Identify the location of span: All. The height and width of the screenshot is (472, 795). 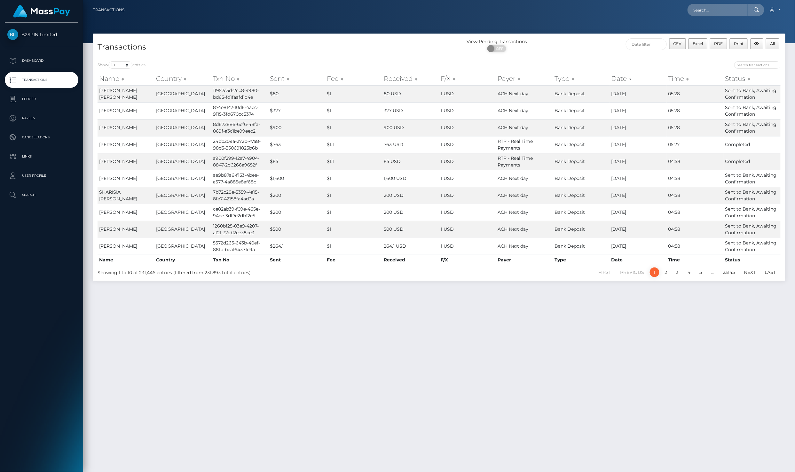
(773, 43).